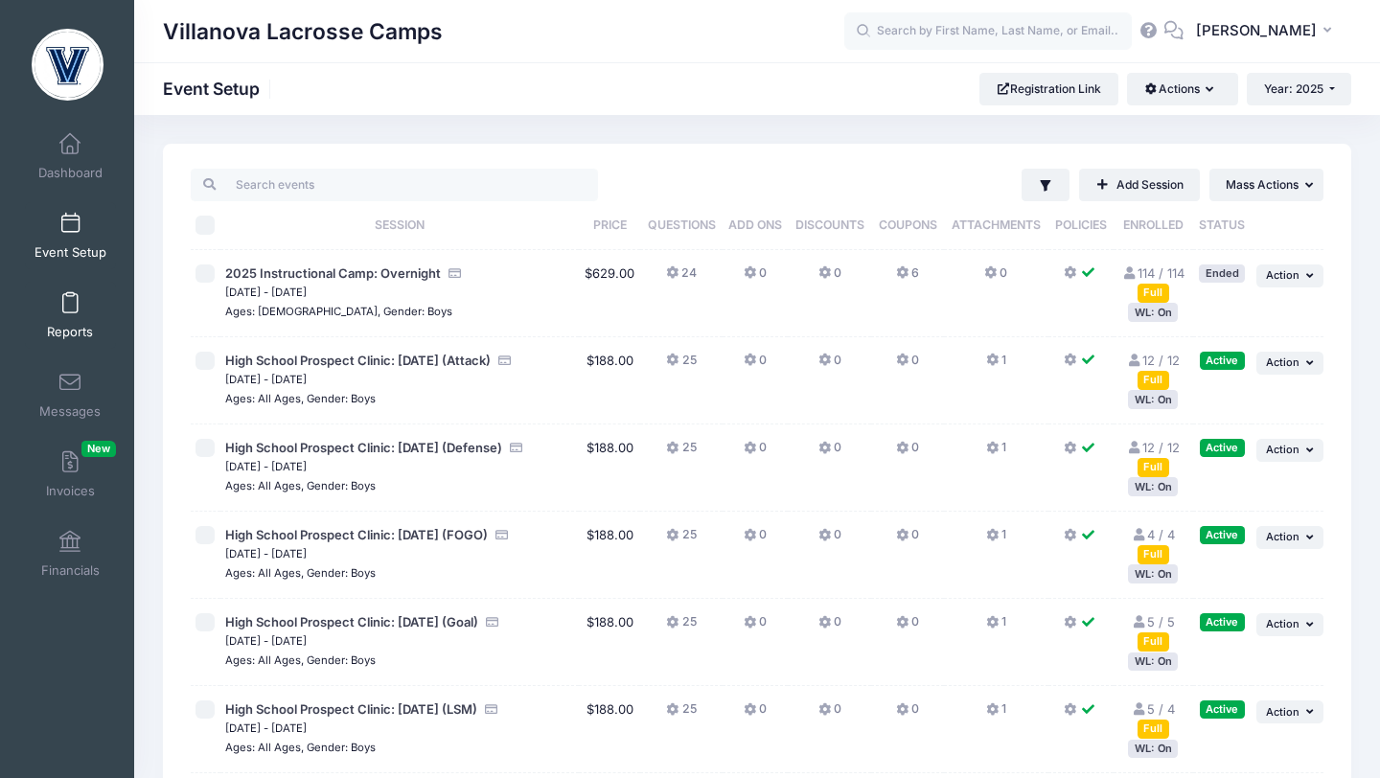 The width and height of the screenshot is (1380, 778). Describe the element at coordinates (70, 332) in the screenshot. I see `span: Reports` at that location.